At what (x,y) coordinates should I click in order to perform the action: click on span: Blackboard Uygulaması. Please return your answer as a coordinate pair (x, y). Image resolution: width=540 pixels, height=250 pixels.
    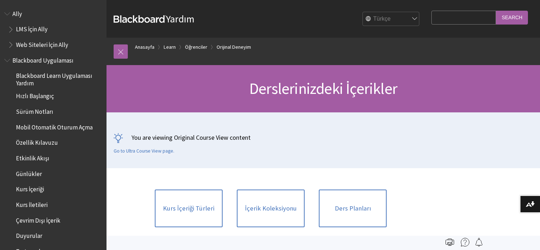
    Looking at the image, I should click on (43, 59).